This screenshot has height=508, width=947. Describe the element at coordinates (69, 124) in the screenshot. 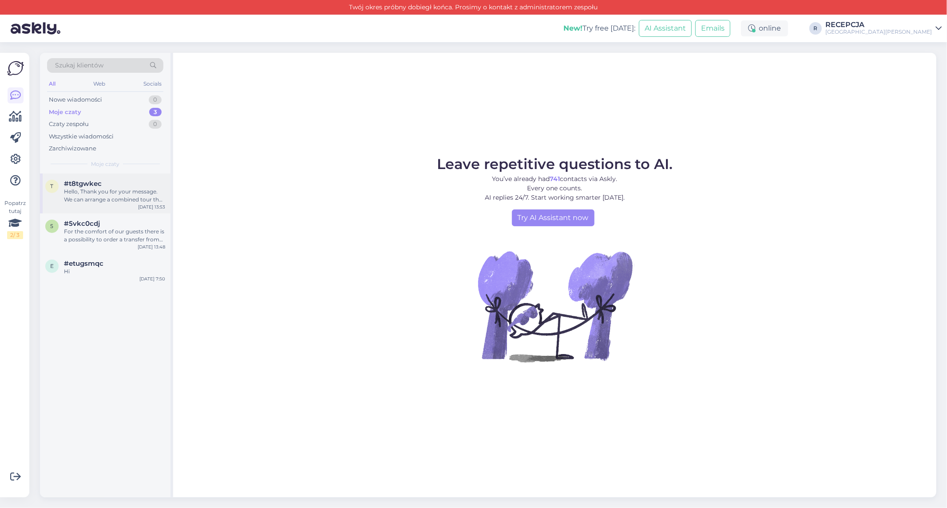

I see `div: Czaty zespołu` at that location.